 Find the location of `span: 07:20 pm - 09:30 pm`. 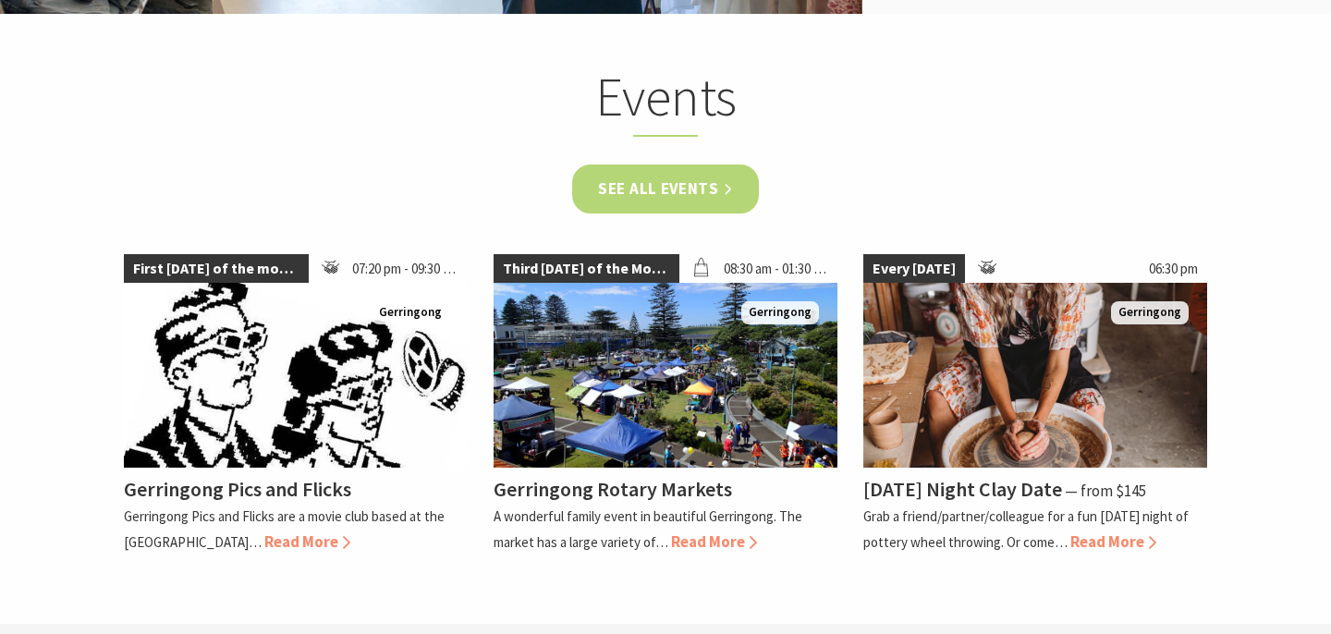

span: 07:20 pm - 09:30 pm is located at coordinates (405, 269).